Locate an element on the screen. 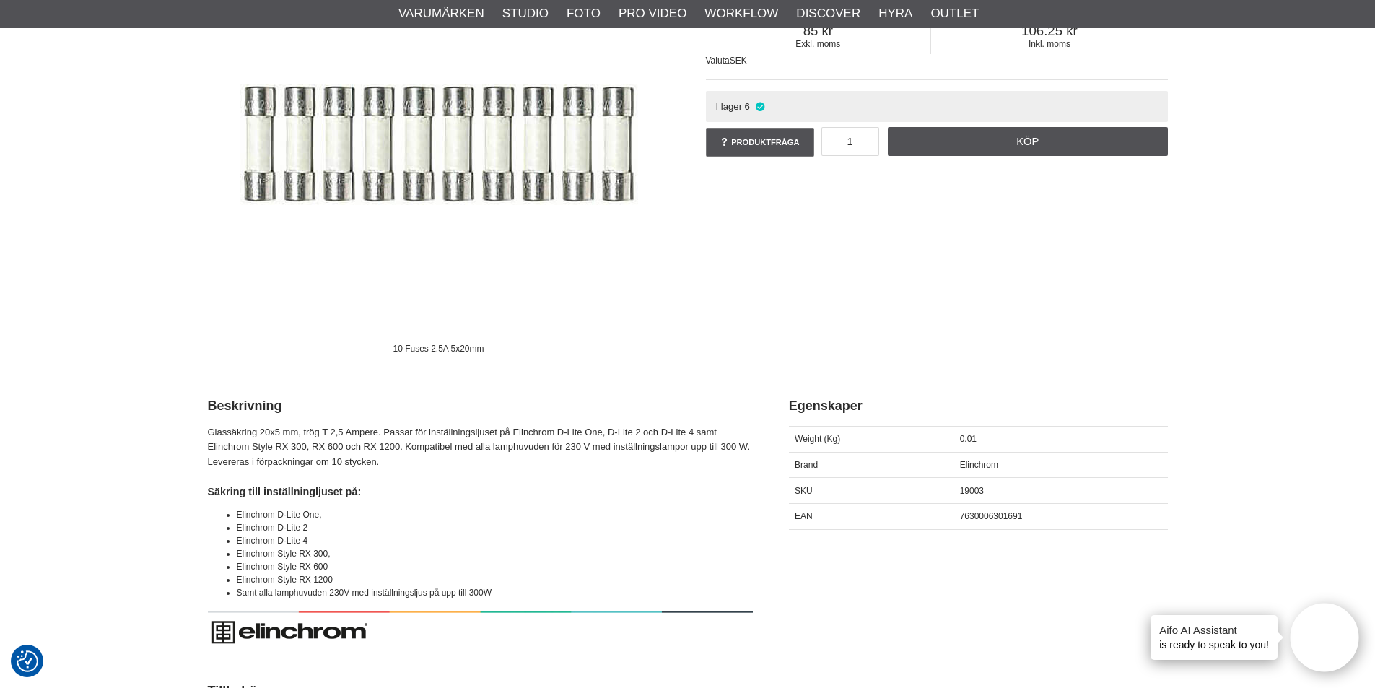  li: Samt alla lamphuvuden 230V med inställningsljus på upp till 300W is located at coordinates (495, 593).